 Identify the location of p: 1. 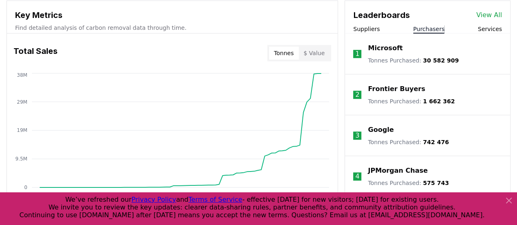
(357, 54).